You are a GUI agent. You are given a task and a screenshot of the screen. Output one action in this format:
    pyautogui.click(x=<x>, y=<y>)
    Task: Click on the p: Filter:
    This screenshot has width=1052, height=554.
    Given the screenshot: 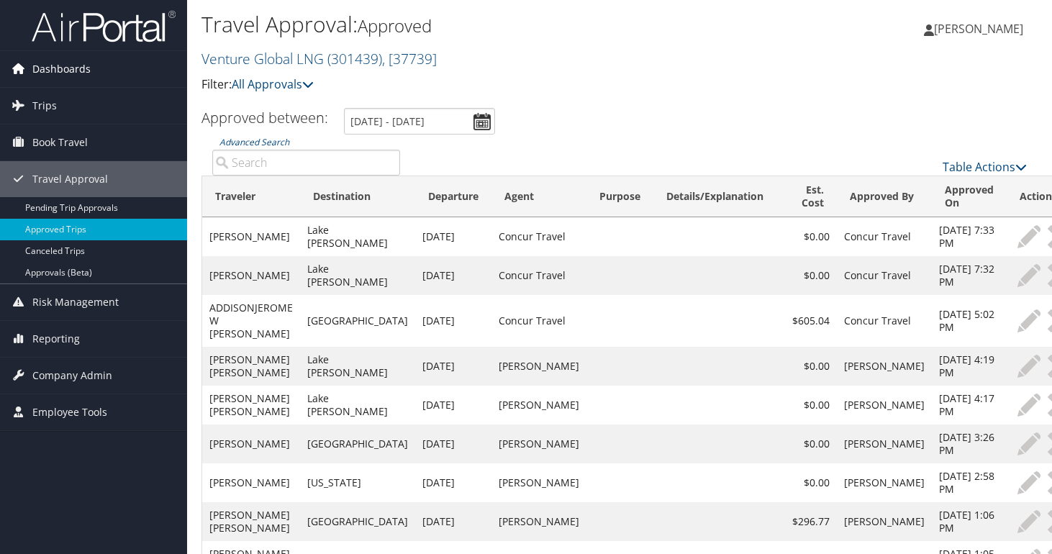 What is the action you would take?
    pyautogui.click(x=480, y=85)
    